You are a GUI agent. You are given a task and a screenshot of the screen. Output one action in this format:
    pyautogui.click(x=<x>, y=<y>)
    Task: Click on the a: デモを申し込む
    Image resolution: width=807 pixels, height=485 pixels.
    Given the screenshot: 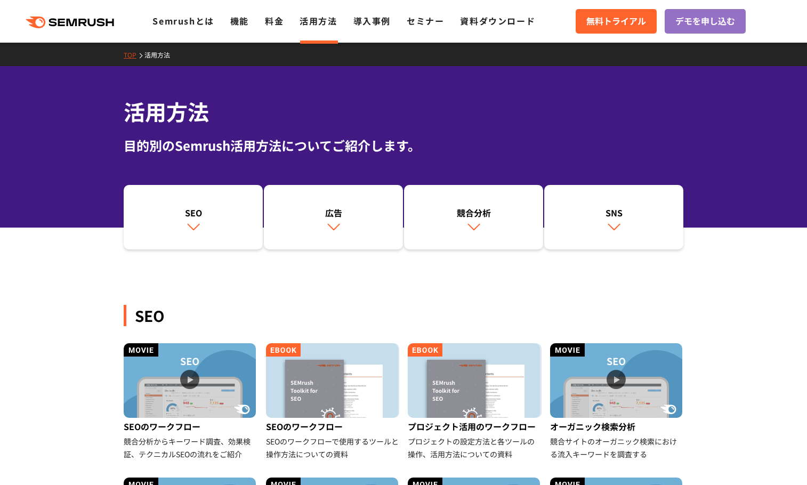 What is the action you would take?
    pyautogui.click(x=705, y=21)
    